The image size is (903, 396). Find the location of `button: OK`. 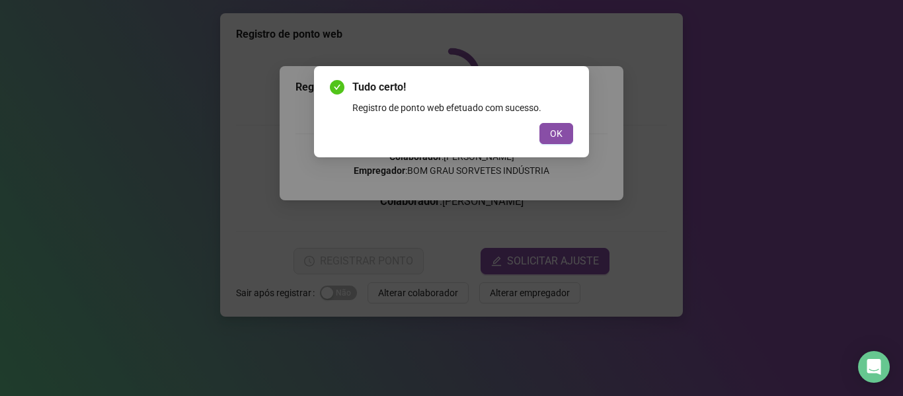

button: OK is located at coordinates (556, 133).